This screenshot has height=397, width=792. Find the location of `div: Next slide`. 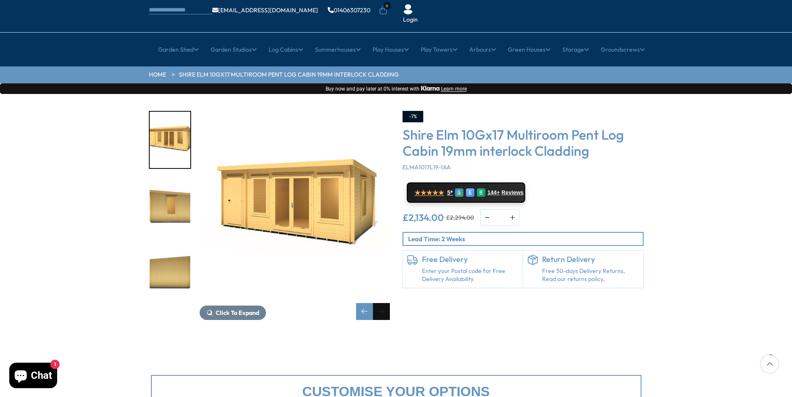

div: Next slide is located at coordinates (382, 311).